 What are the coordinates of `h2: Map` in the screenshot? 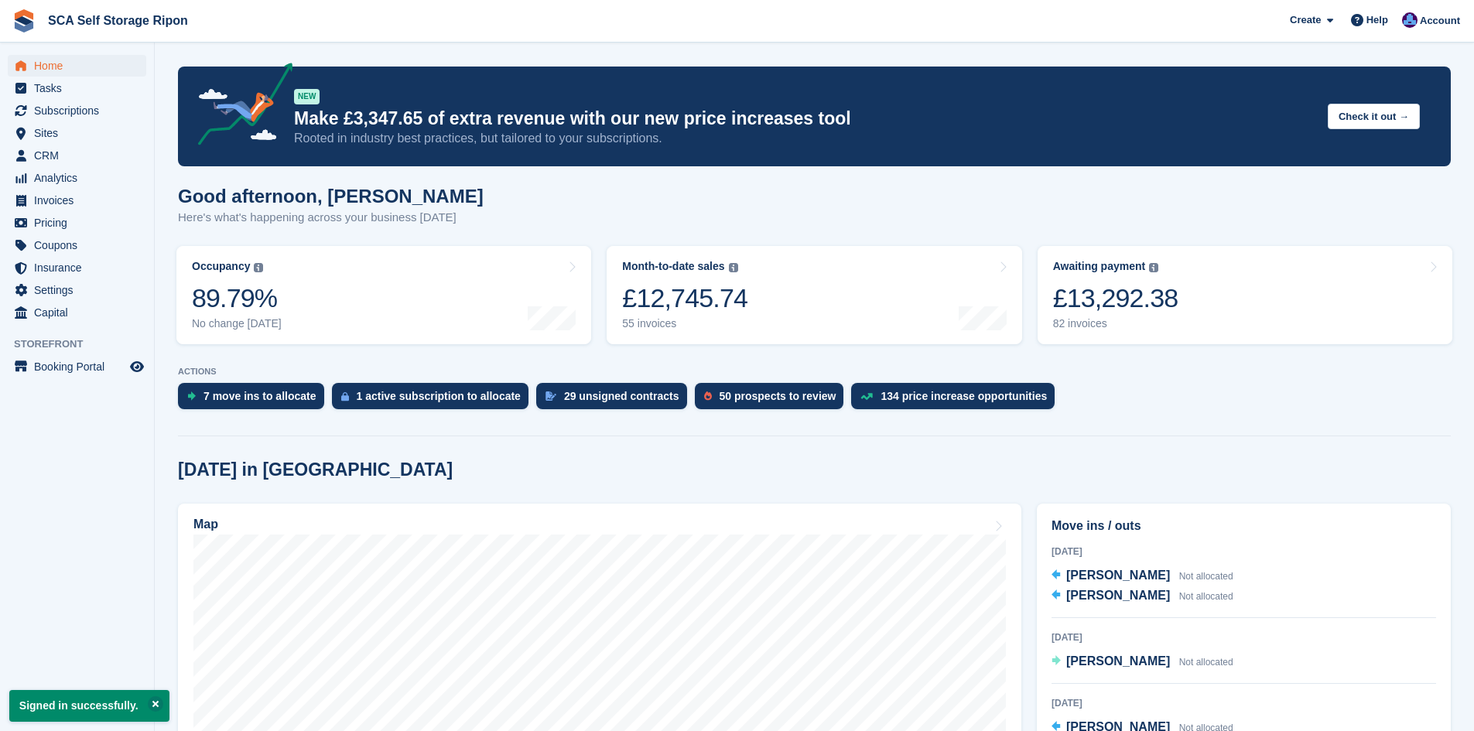 It's located at (206, 525).